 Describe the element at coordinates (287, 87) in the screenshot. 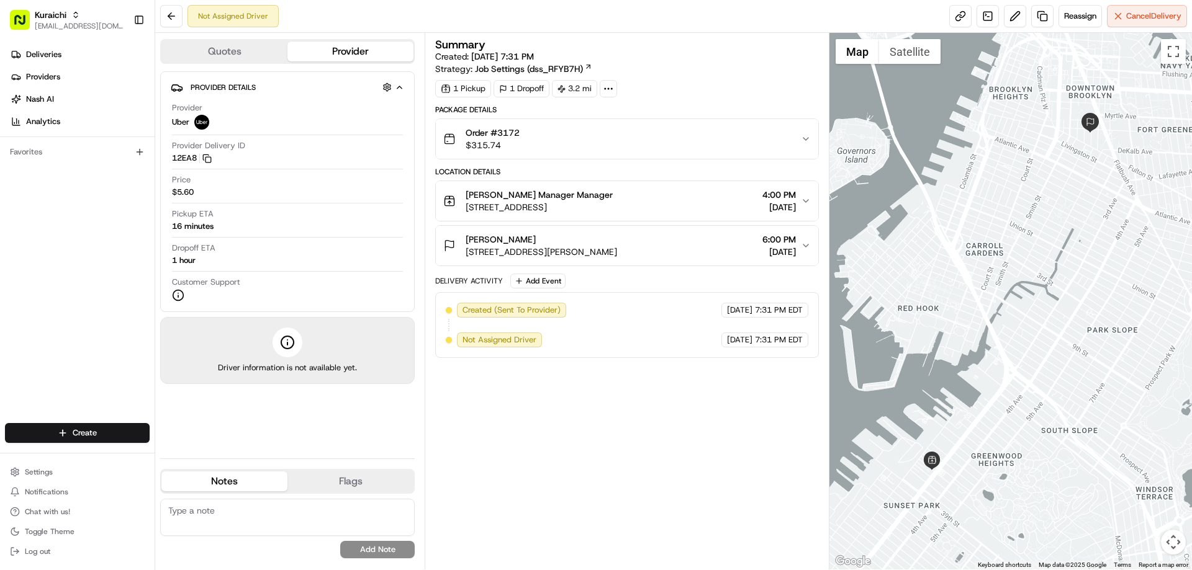

I see `button: Provider Details` at that location.